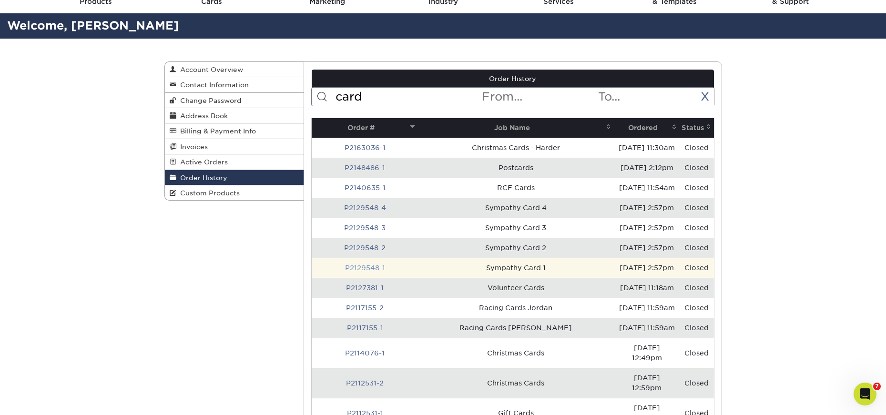  I want to click on td: Sympathy Card 1, so click(516, 268).